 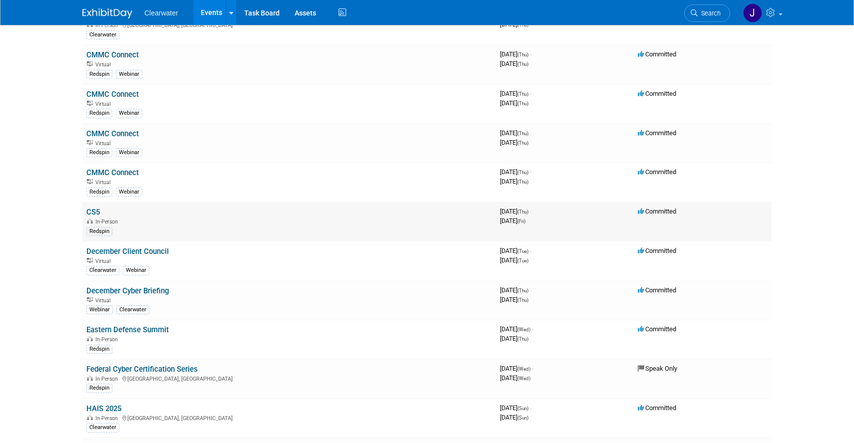 I want to click on span: Speak Only, so click(x=657, y=368).